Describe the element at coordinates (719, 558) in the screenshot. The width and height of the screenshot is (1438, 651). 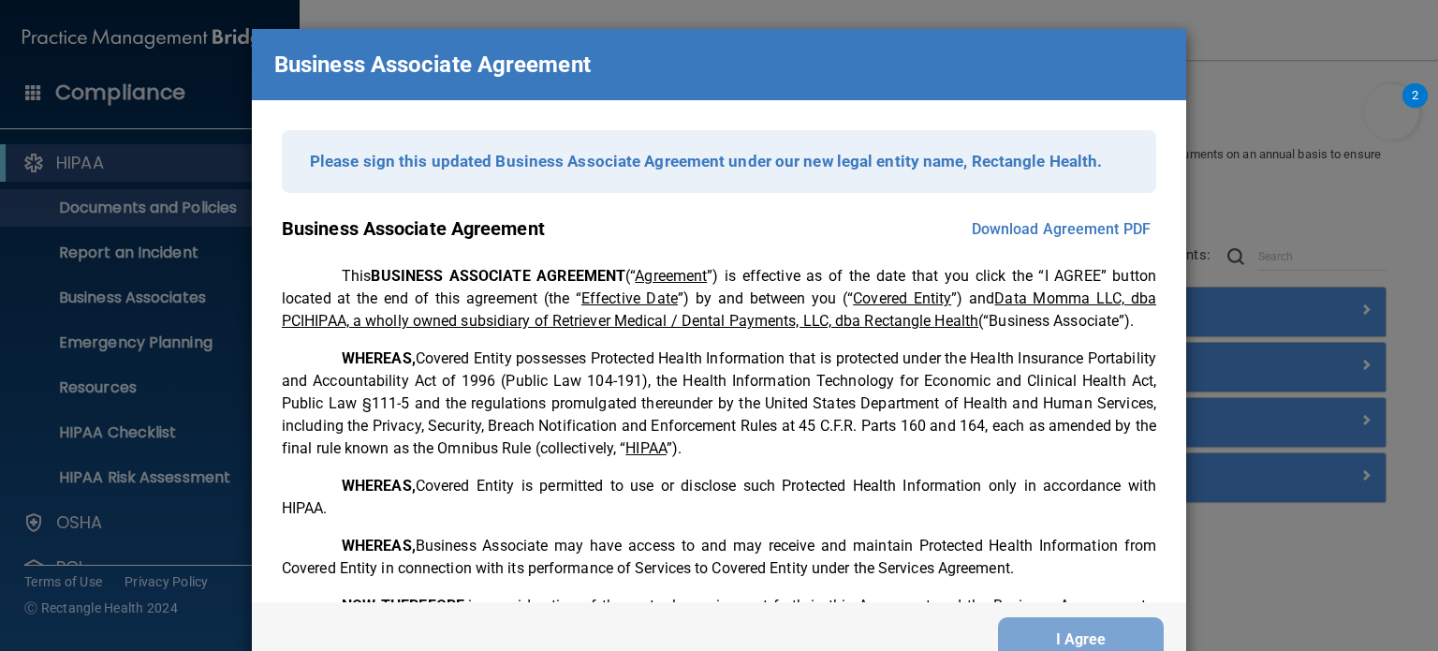
I see `p: Business Associate may have access to and may receive and maintain Protected Health Information f...` at that location.